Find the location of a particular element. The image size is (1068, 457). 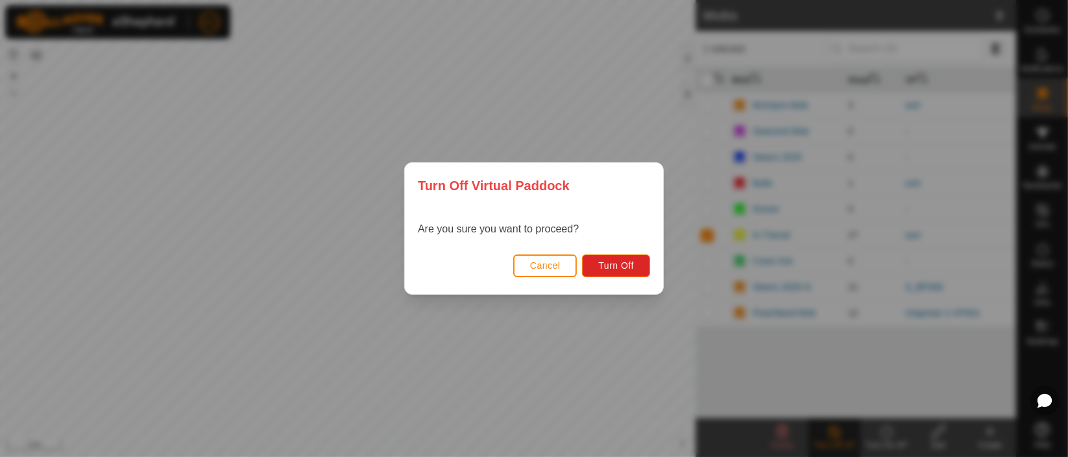

p: Are you sure you want to proceed? is located at coordinates (499, 229).